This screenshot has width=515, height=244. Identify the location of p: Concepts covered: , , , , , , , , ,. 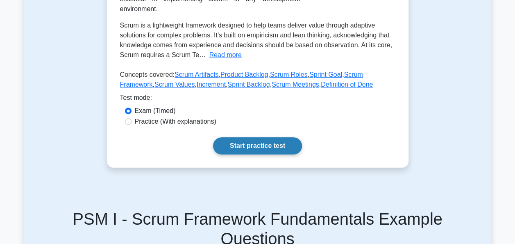
(258, 81).